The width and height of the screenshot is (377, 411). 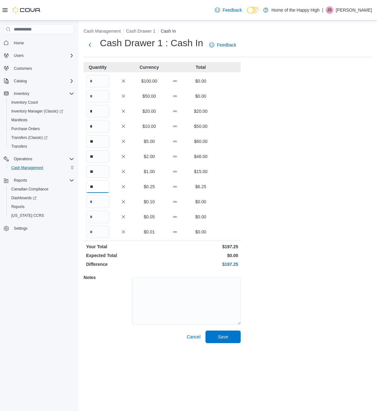 What do you see at coordinates (201, 247) in the screenshot?
I see `p: $197.25` at bounding box center [201, 247].